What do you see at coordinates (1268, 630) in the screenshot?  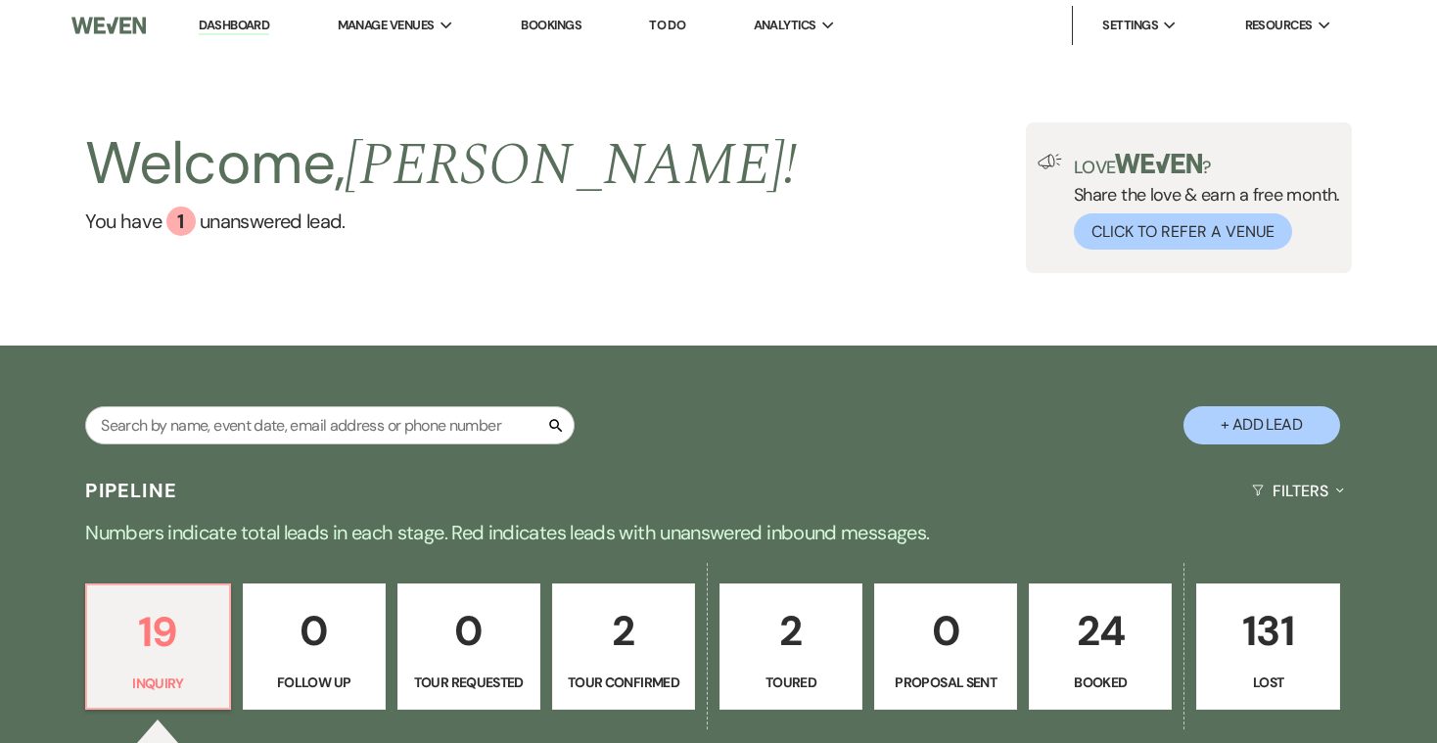 I see `p: 131` at bounding box center [1268, 630].